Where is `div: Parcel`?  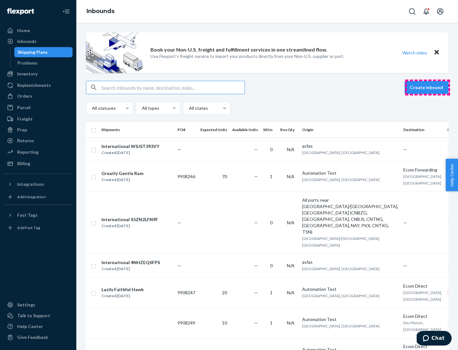 div: Parcel is located at coordinates (24, 107).